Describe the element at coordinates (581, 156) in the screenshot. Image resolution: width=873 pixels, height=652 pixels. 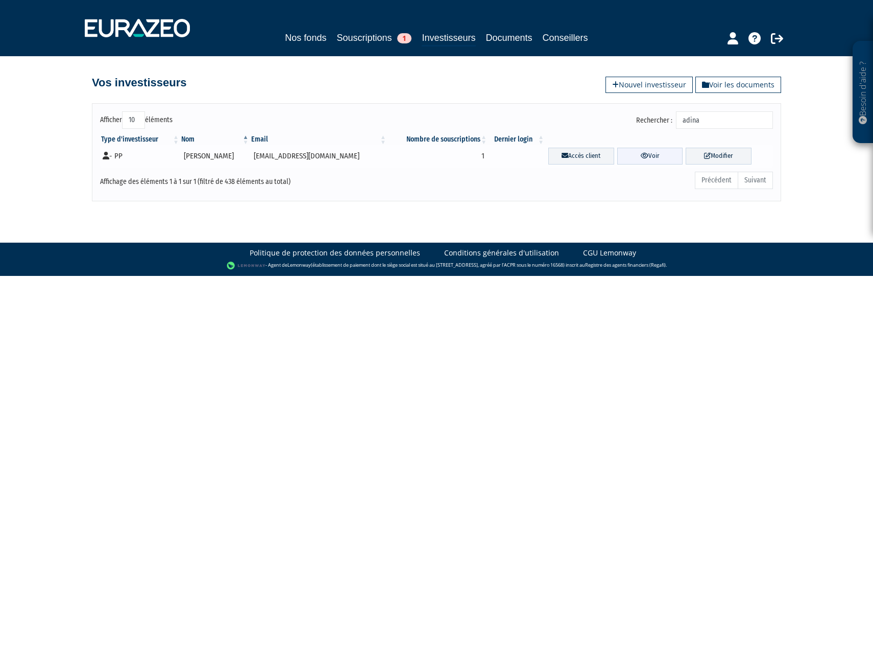
I see `a: Accès client` at that location.